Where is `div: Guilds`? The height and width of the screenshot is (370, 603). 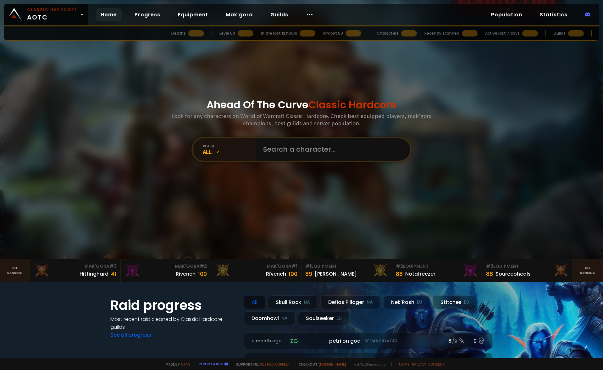
div: Guilds is located at coordinates (560, 33).